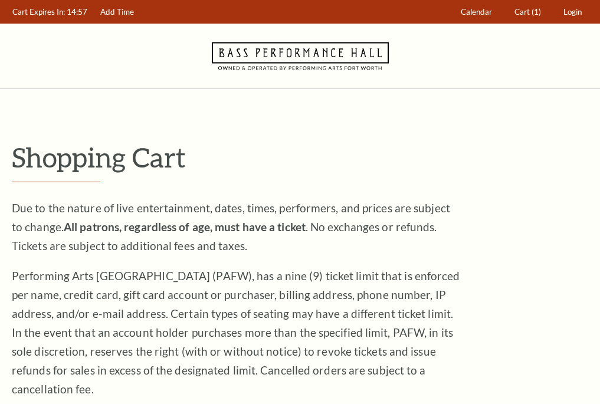 Image resolution: width=600 pixels, height=404 pixels. What do you see at coordinates (185, 227) in the screenshot?
I see `strong: All patrons, regardless of age, must have a ticket` at bounding box center [185, 227].